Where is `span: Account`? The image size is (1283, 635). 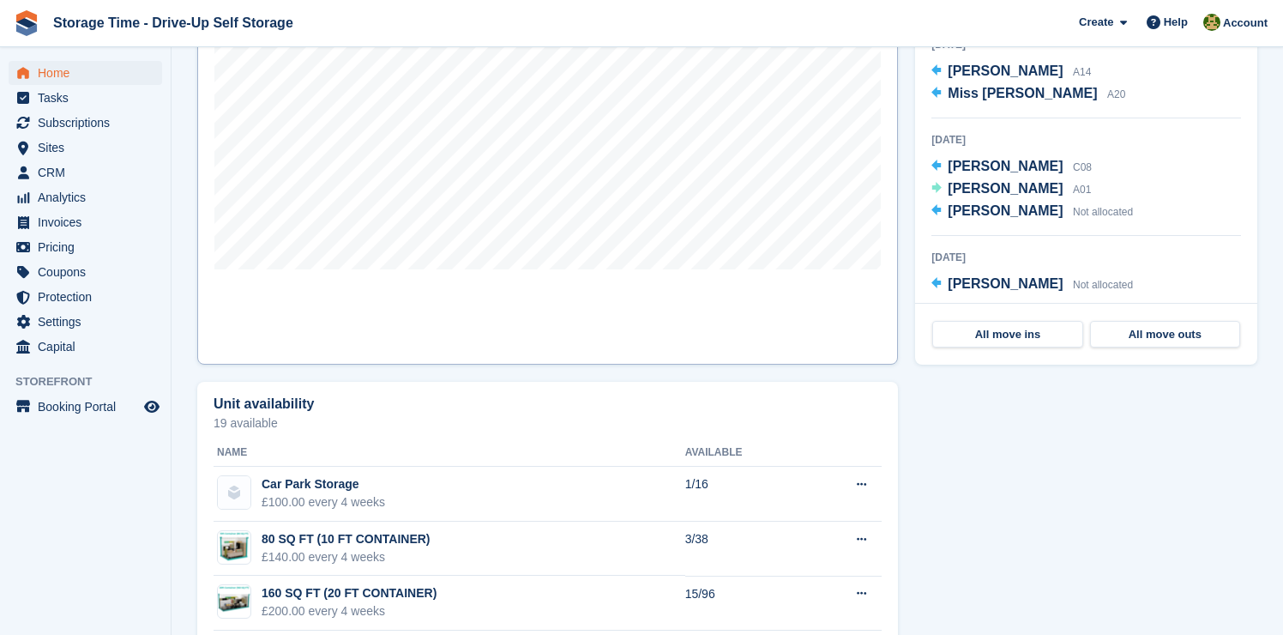 span: Account is located at coordinates (1245, 23).